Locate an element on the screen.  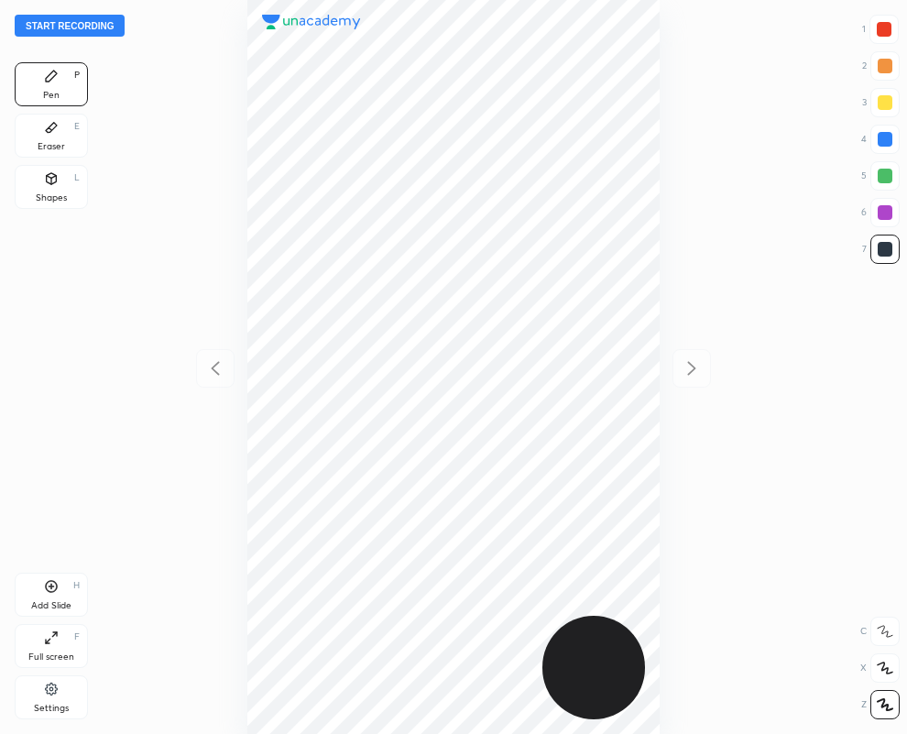
div: Eraser is located at coordinates (51, 147).